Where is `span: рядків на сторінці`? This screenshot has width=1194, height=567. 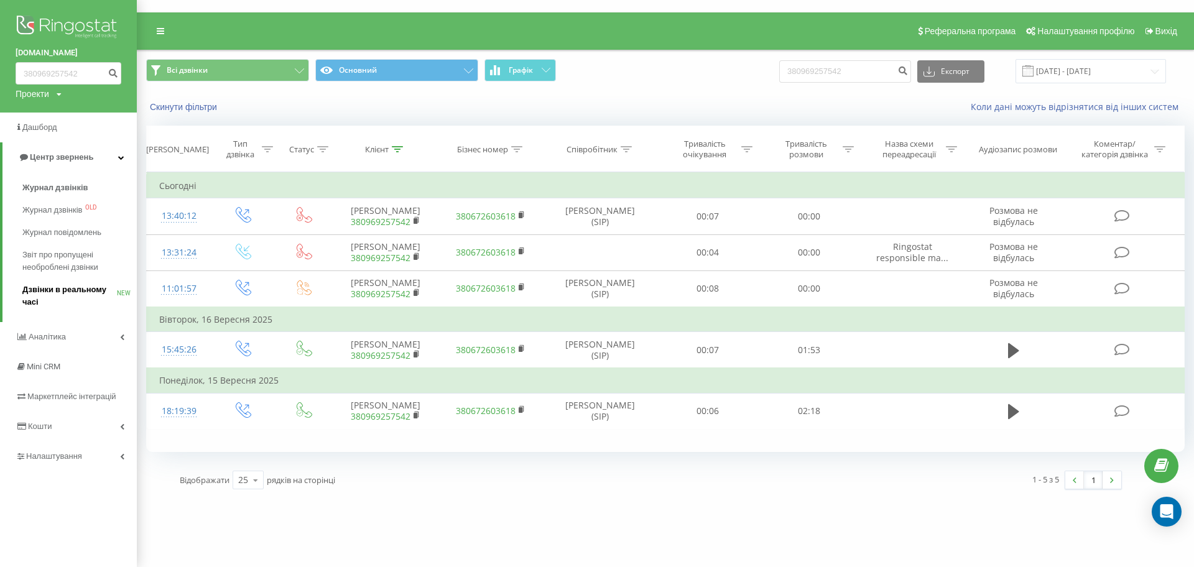 span: рядків на сторінці is located at coordinates (301, 480).